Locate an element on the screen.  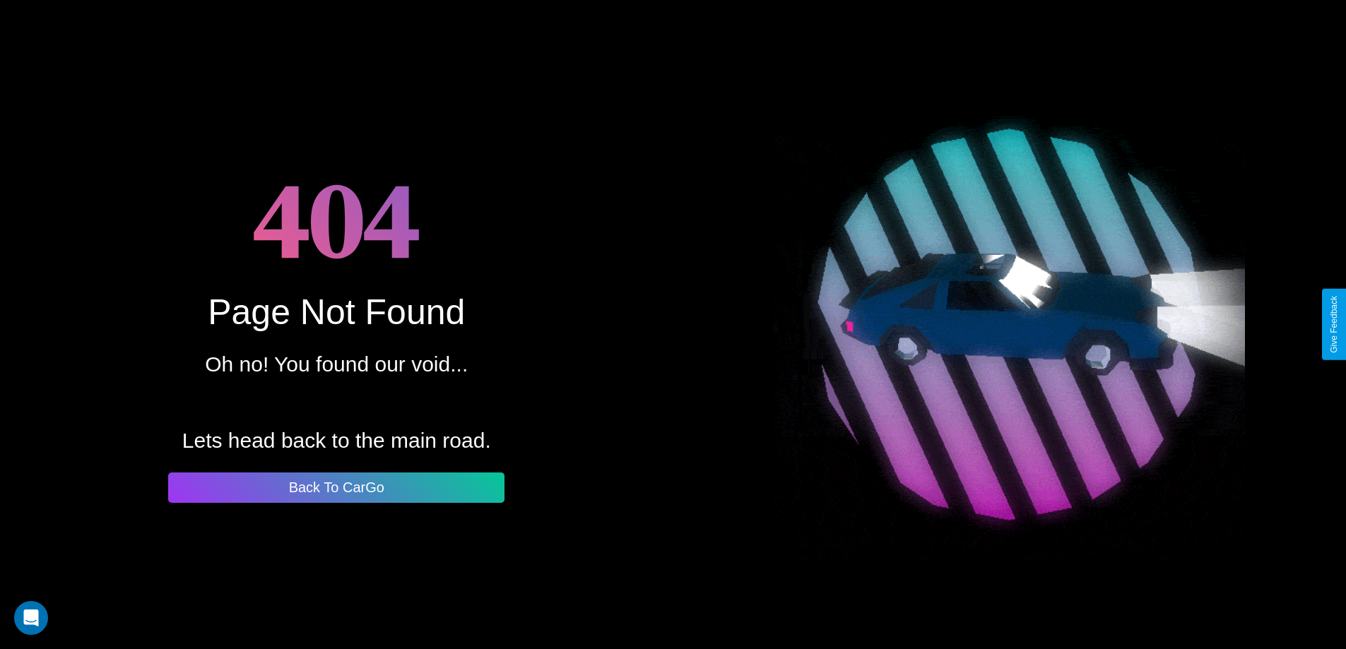
button: Back To CarGo is located at coordinates (336, 487).